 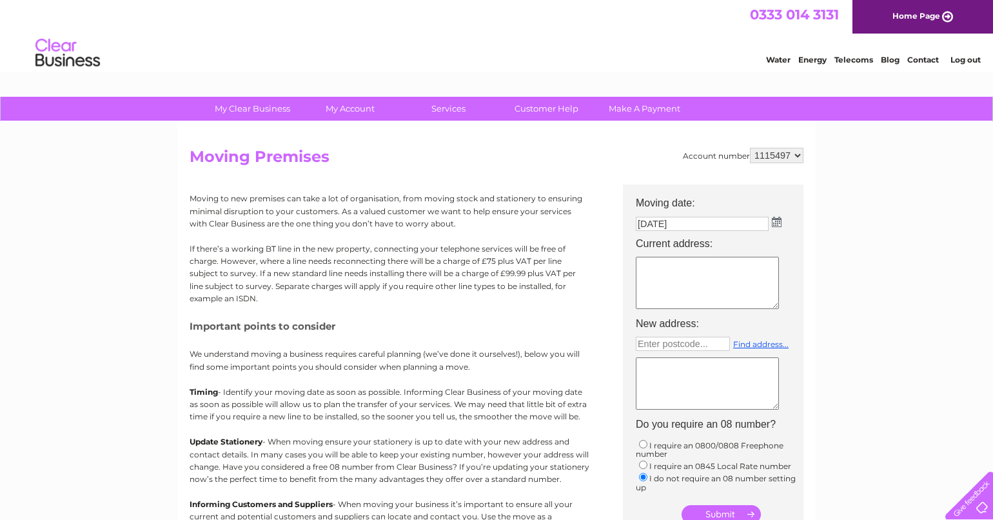 What do you see at coordinates (720, 424) in the screenshot?
I see `th: Do you require an 08 number?` at bounding box center [720, 424].